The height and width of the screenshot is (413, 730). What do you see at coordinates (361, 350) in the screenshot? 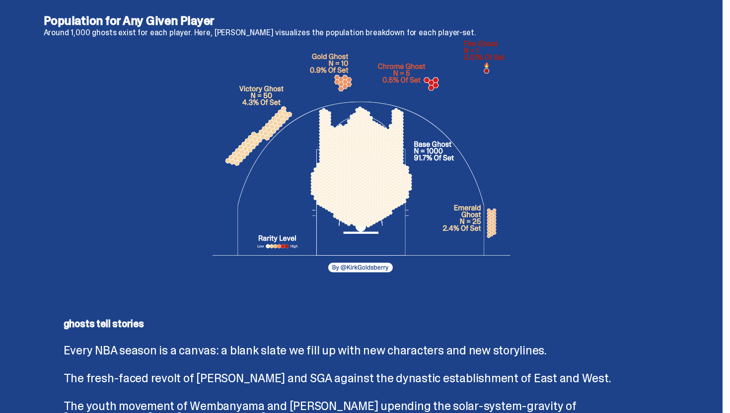
I see `p: Every NBA season is a canvas: a blank slate we fill up with new characters and new storylines.` at bounding box center [361, 350].